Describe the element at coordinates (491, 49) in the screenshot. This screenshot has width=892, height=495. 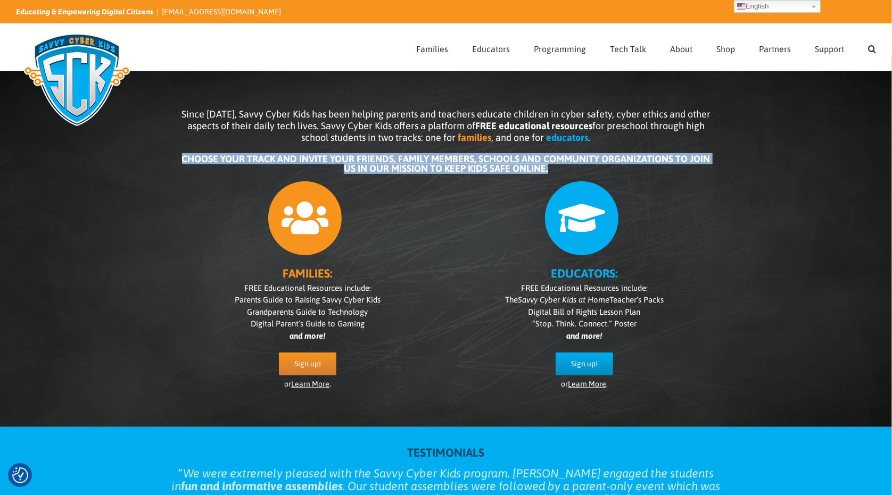
I see `span: Educators` at that location.